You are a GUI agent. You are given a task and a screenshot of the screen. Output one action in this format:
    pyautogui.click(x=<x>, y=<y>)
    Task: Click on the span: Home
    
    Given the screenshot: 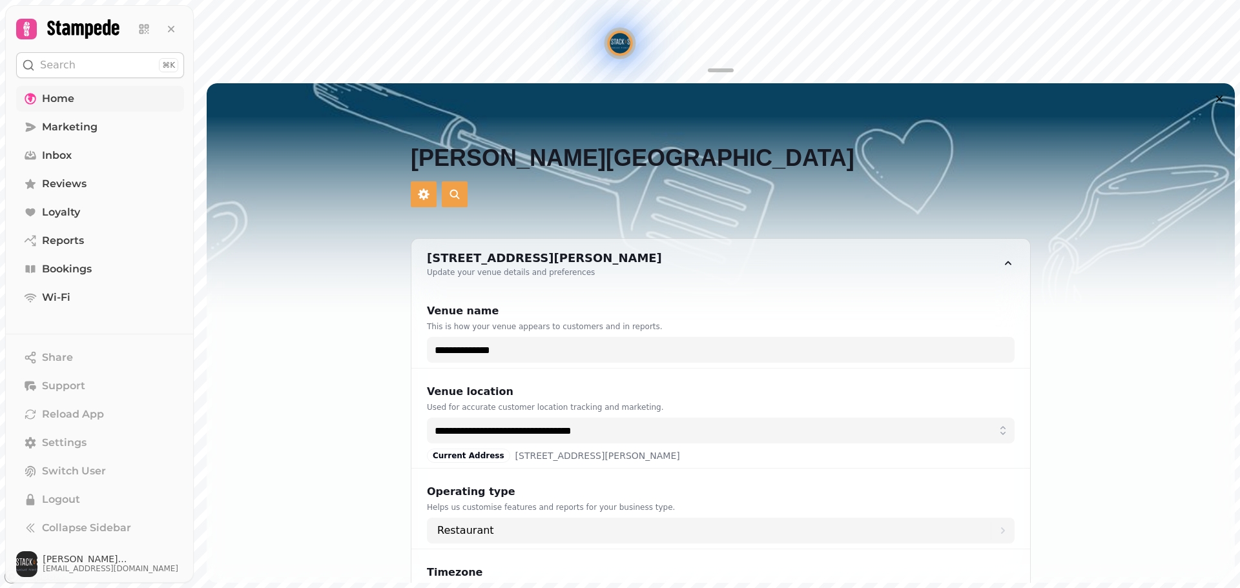 What is the action you would take?
    pyautogui.click(x=58, y=99)
    